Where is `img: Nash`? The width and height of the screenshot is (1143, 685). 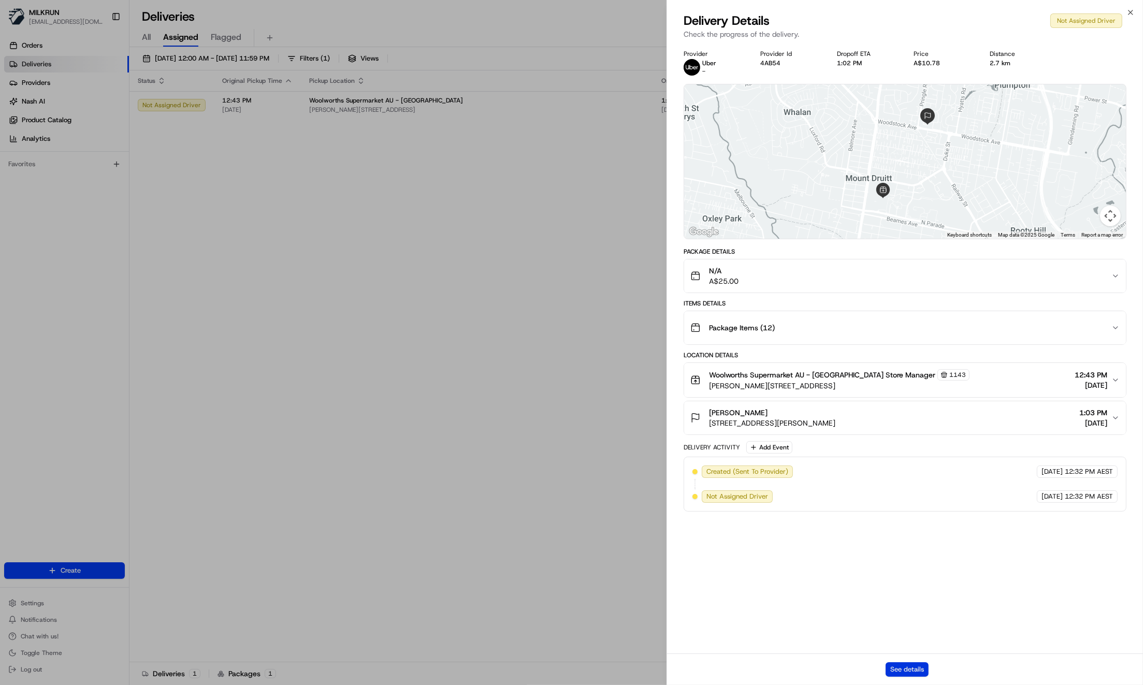 img: Nash is located at coordinates (21, 21).